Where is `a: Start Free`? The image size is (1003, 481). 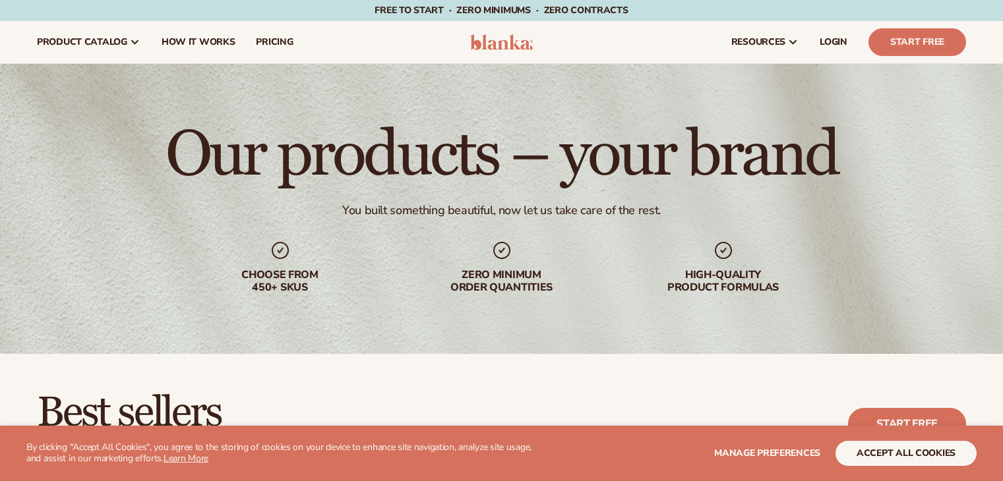 a: Start Free is located at coordinates (917, 42).